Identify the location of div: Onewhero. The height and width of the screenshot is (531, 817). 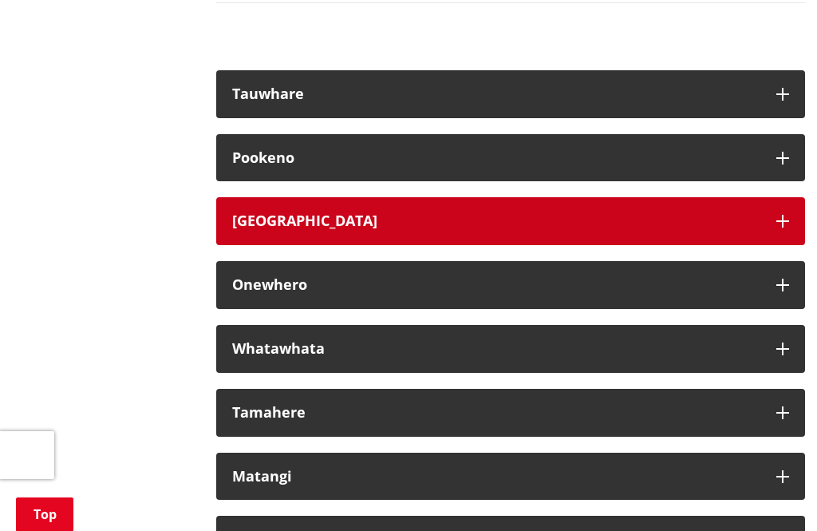
(496, 285).